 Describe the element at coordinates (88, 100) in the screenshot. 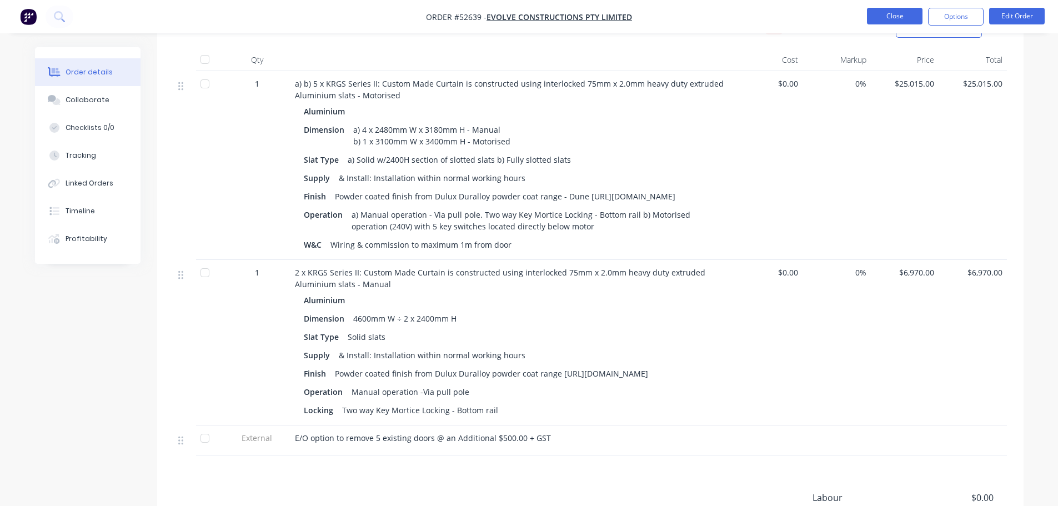

I see `button: Collaborate` at that location.